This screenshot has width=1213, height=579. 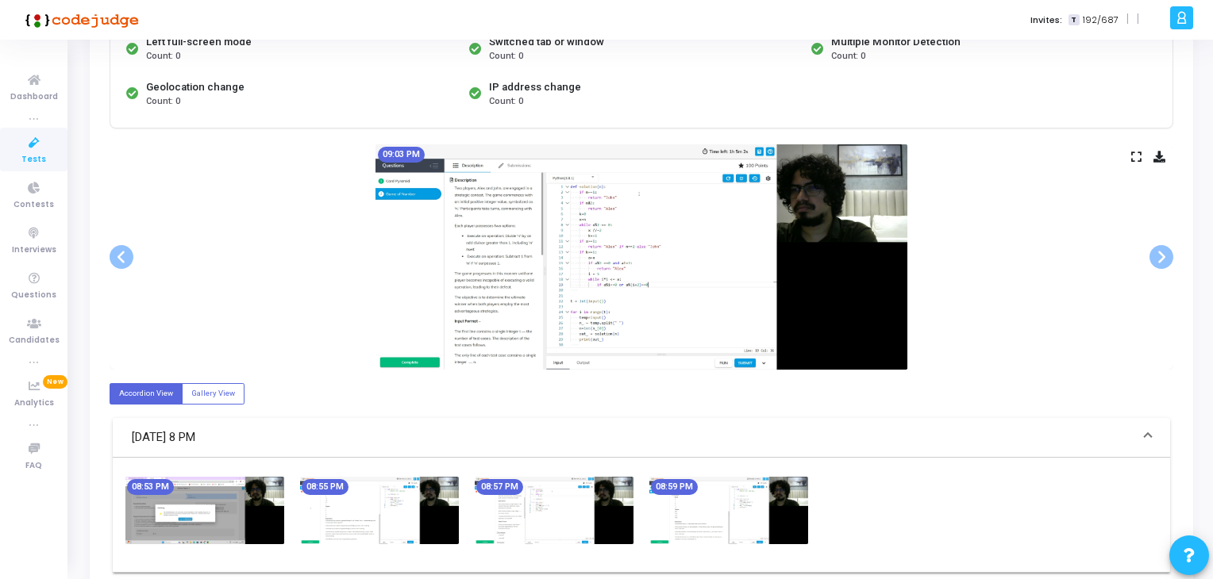 I want to click on img: screenshot-1758813820866.jpeg, so click(x=205, y=510).